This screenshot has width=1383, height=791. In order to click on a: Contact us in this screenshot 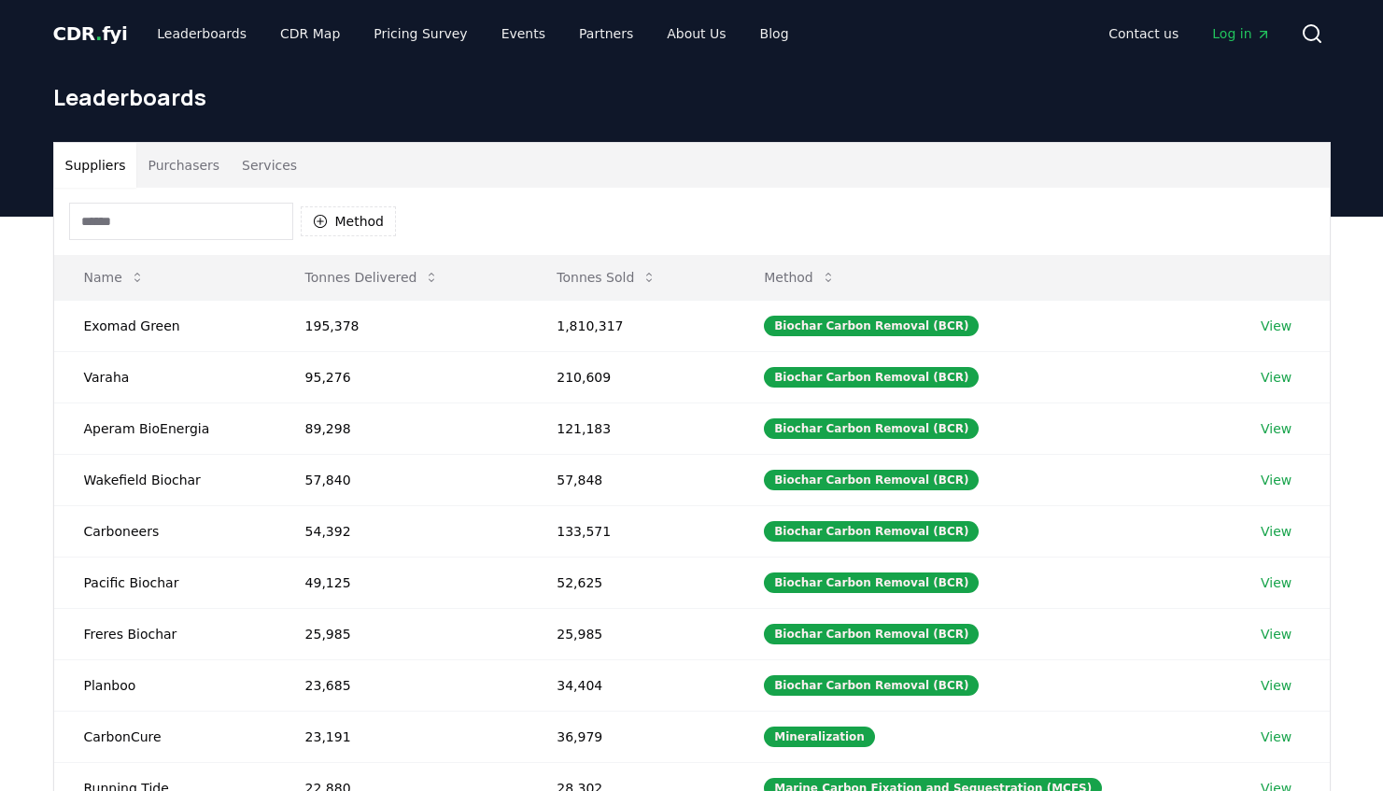, I will do `click(1143, 34)`.